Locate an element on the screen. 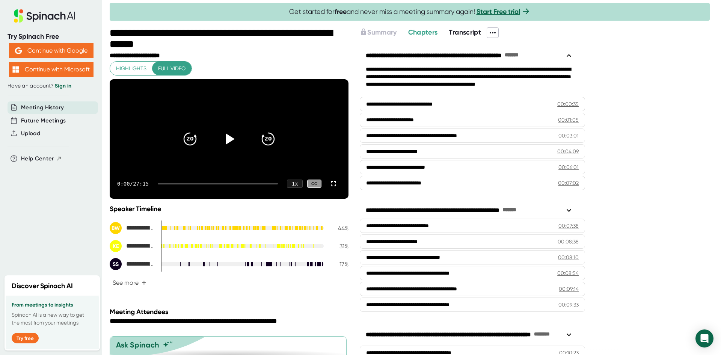  div: KE is located at coordinates (116, 246).